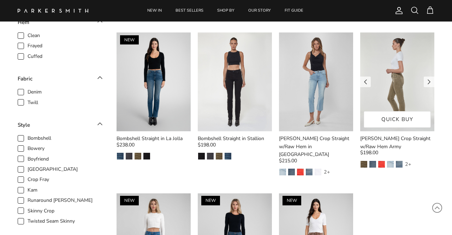  What do you see at coordinates (154, 147) in the screenshot?
I see `a: Bombshell Straight in La Jolla $238.00 La JollaPoint BreakArmyStallion` at bounding box center [154, 147].